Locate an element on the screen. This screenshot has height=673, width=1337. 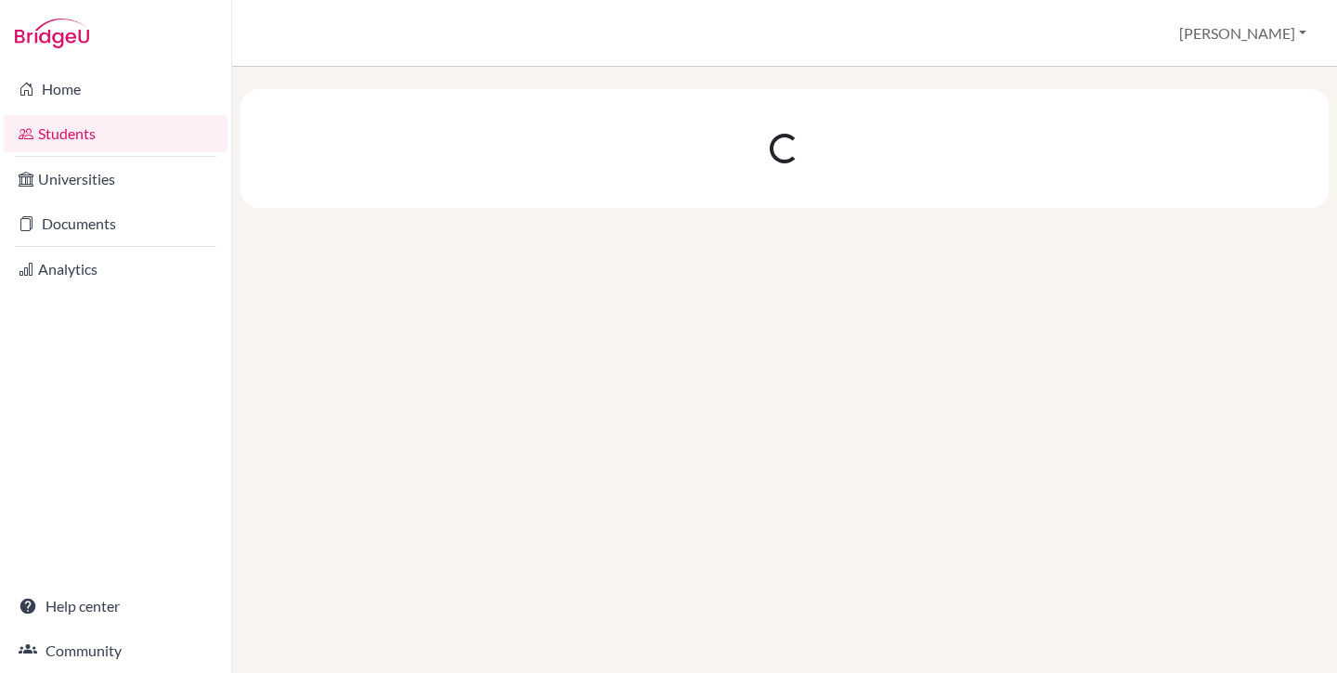
a: Home is located at coordinates (115, 89).